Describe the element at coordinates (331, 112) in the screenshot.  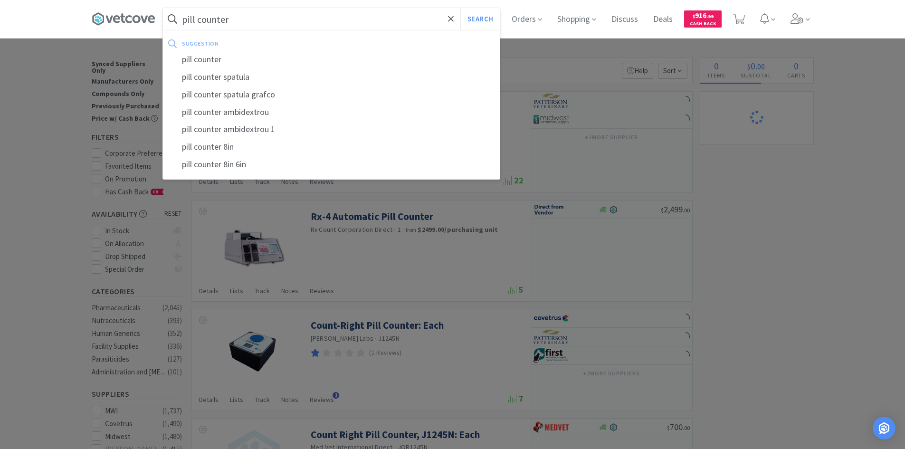
I see `div: pill counter ambidextrou` at that location.